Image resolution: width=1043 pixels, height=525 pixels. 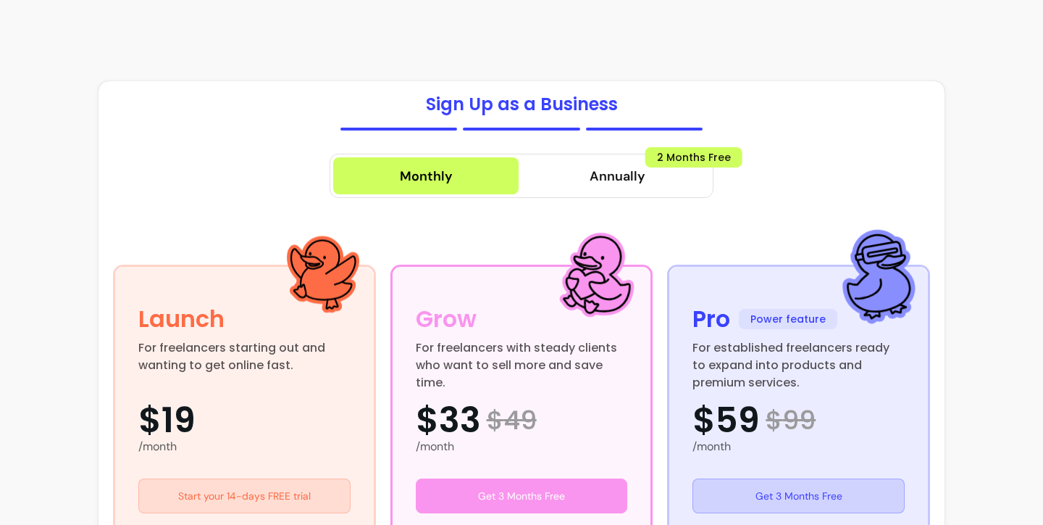 What do you see at coordinates (788, 319) in the screenshot?
I see `span: Power feature` at bounding box center [788, 319].